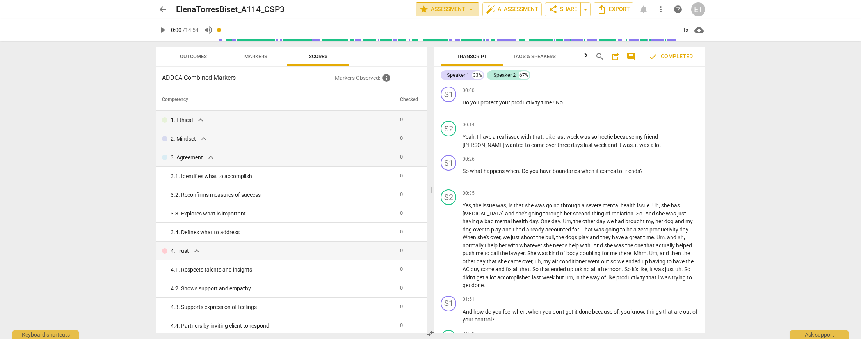 This screenshot has height=339, width=861. Describe the element at coordinates (318, 56) in the screenshot. I see `span: Scores` at that location.